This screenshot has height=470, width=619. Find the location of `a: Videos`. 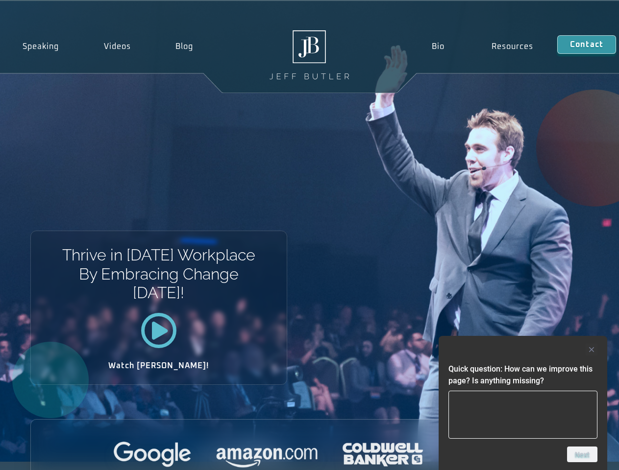

a: Videos is located at coordinates (117, 47).